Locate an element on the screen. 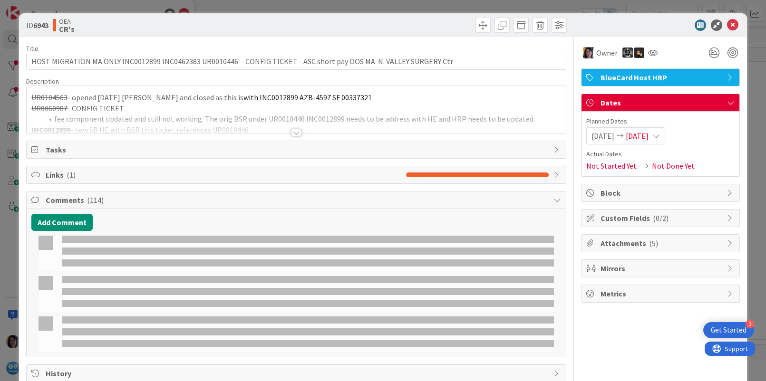 The image size is (766, 381). span: Description is located at coordinates (42, 81).